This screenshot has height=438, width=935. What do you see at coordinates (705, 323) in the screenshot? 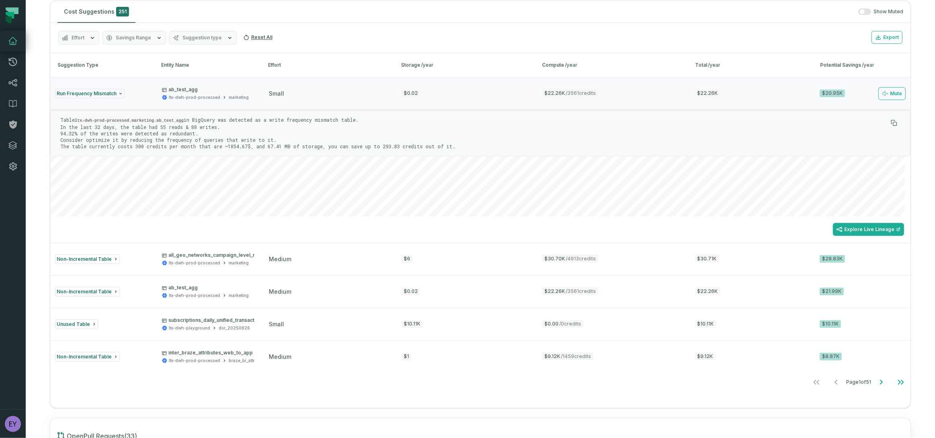
I see `span: $10.11K` at bounding box center [705, 323].